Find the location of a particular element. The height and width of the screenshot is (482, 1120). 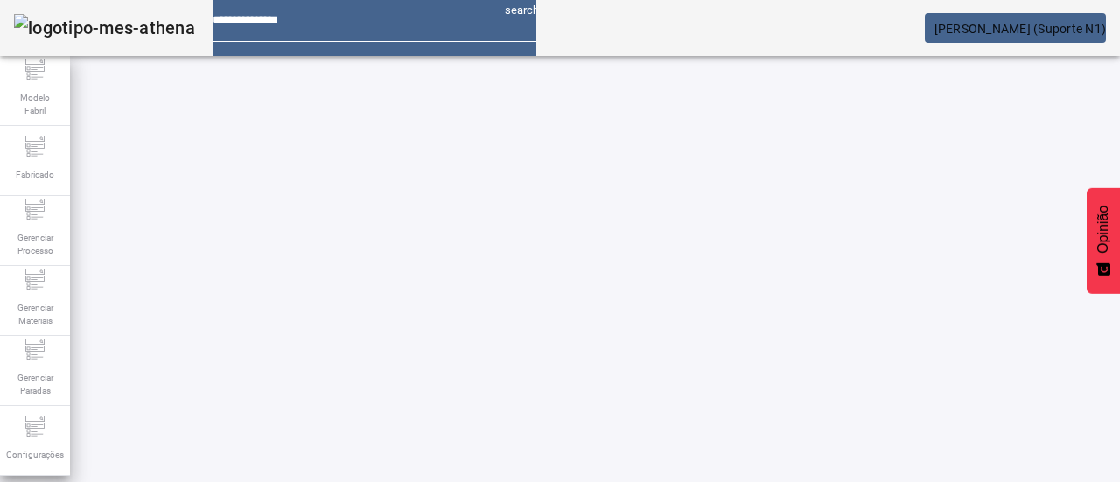

font: Configurações is located at coordinates (35, 454).